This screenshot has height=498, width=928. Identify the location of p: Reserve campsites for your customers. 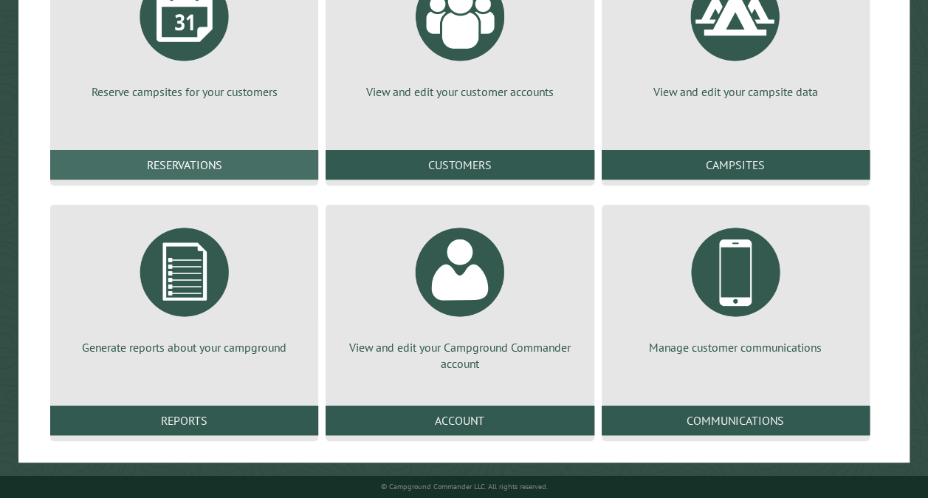
(184, 92).